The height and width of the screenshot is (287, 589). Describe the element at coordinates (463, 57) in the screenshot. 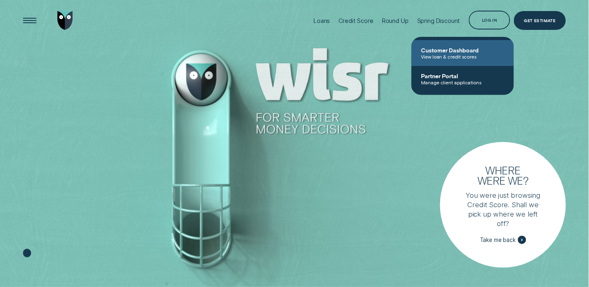

I see `span: View loan & credit scores` at that location.